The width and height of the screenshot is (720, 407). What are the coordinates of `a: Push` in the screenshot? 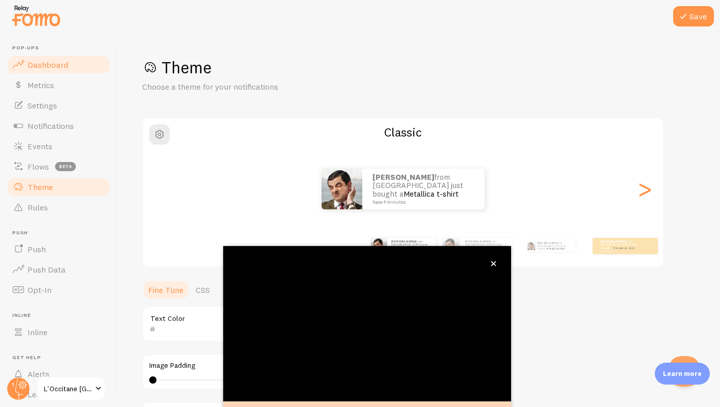 It's located at (59, 249).